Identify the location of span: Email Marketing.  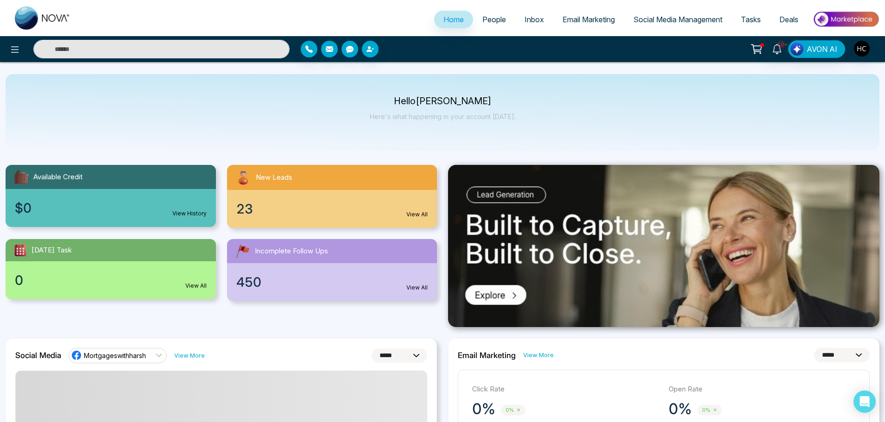
(588, 19).